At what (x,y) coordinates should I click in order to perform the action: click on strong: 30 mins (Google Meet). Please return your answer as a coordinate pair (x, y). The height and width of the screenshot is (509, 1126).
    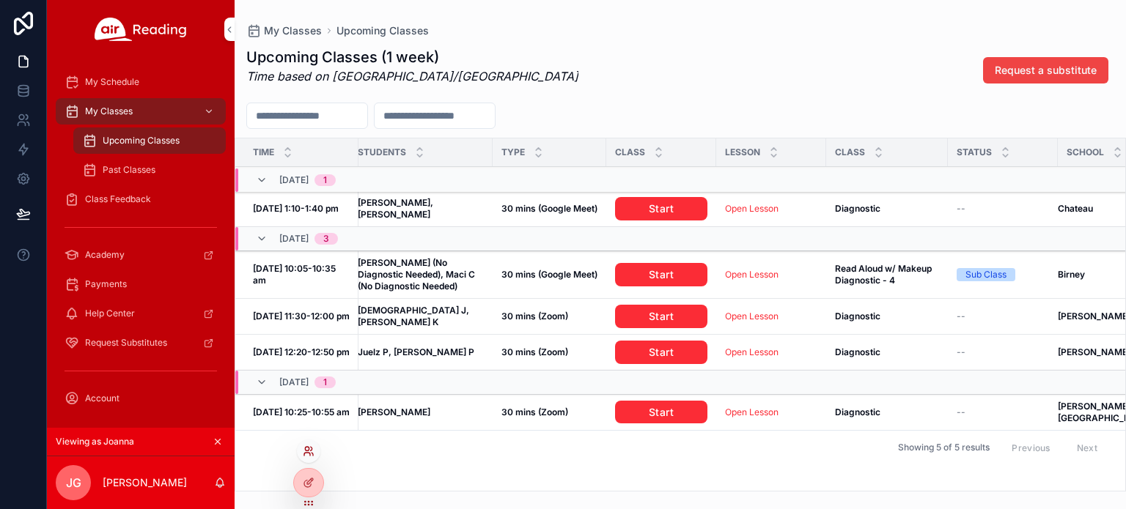
    Looking at the image, I should click on (549, 208).